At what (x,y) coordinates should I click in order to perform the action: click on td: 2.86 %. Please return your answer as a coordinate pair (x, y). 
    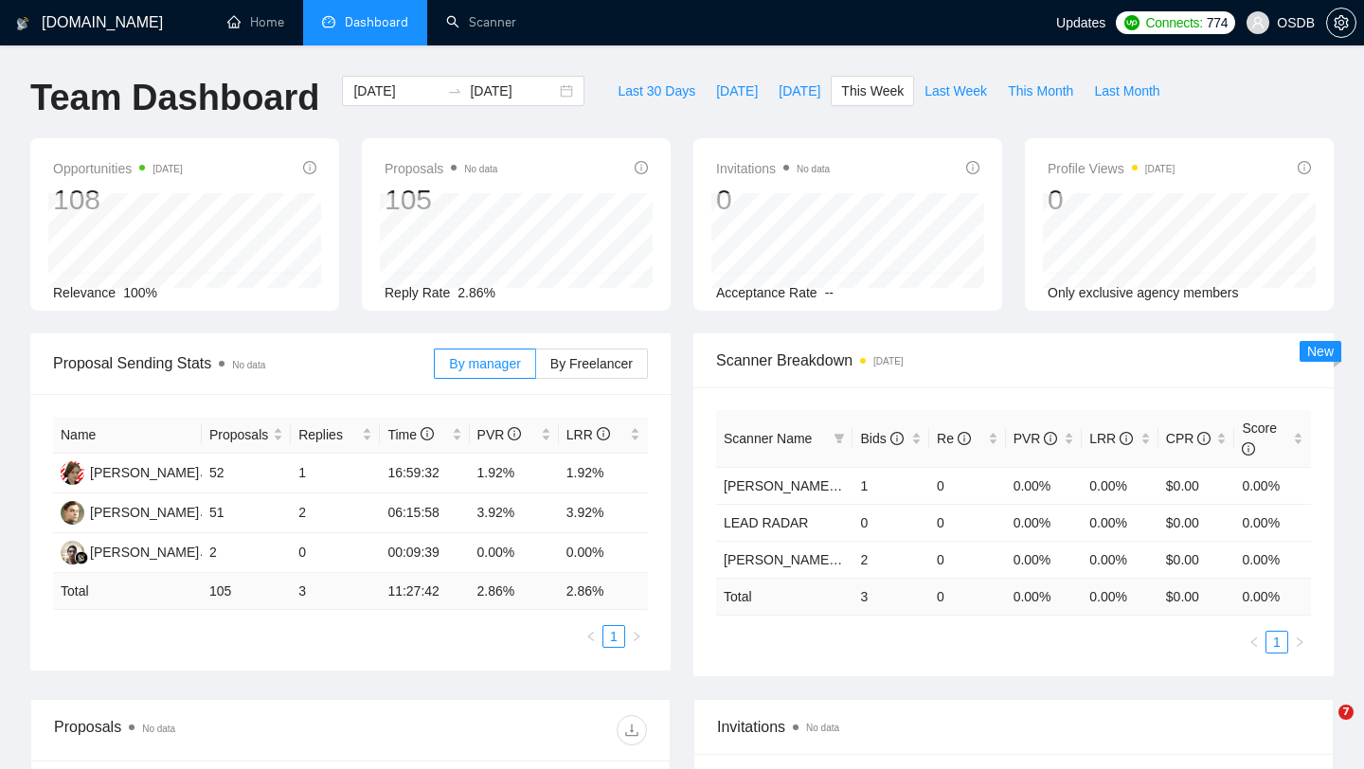
    Looking at the image, I should click on (603, 591).